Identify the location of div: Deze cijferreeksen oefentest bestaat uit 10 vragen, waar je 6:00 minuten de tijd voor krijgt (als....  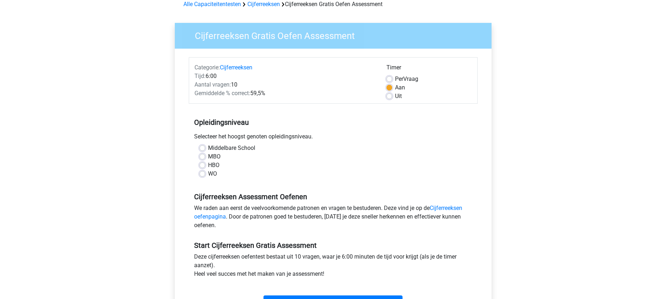
(333, 267).